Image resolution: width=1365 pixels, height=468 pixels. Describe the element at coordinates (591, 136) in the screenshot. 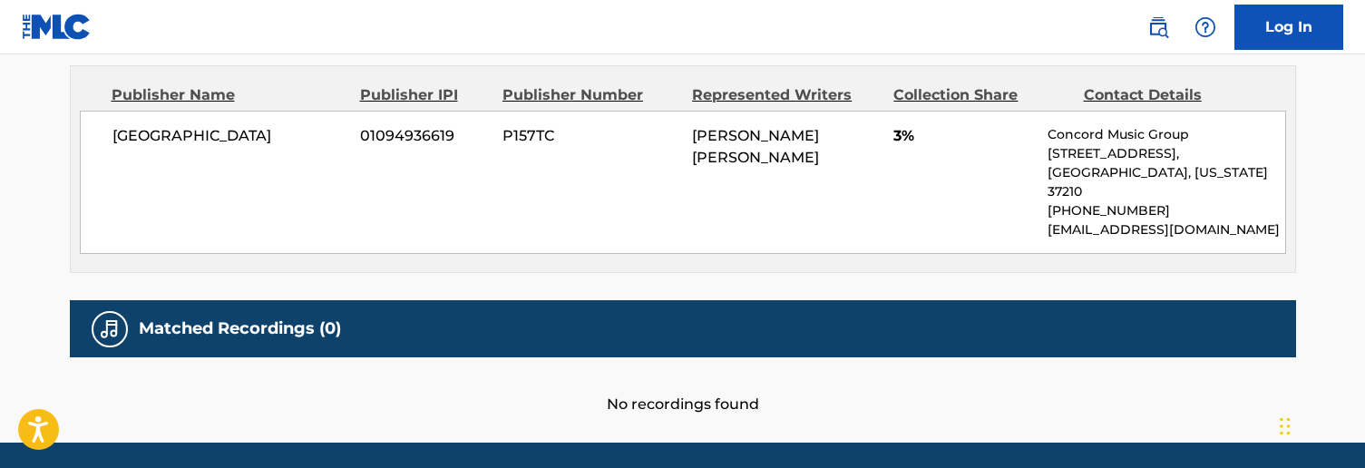

I see `span: P157TC` at that location.